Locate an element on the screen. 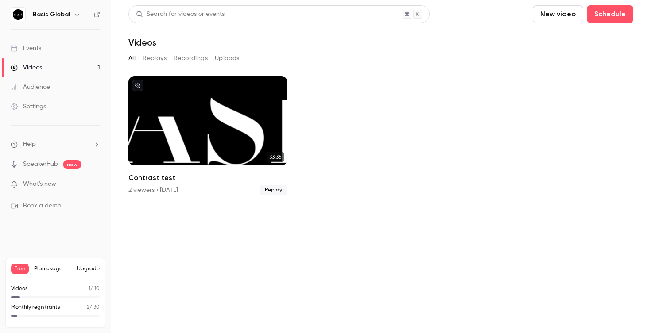 The width and height of the screenshot is (651, 333). span: Free is located at coordinates (20, 269).